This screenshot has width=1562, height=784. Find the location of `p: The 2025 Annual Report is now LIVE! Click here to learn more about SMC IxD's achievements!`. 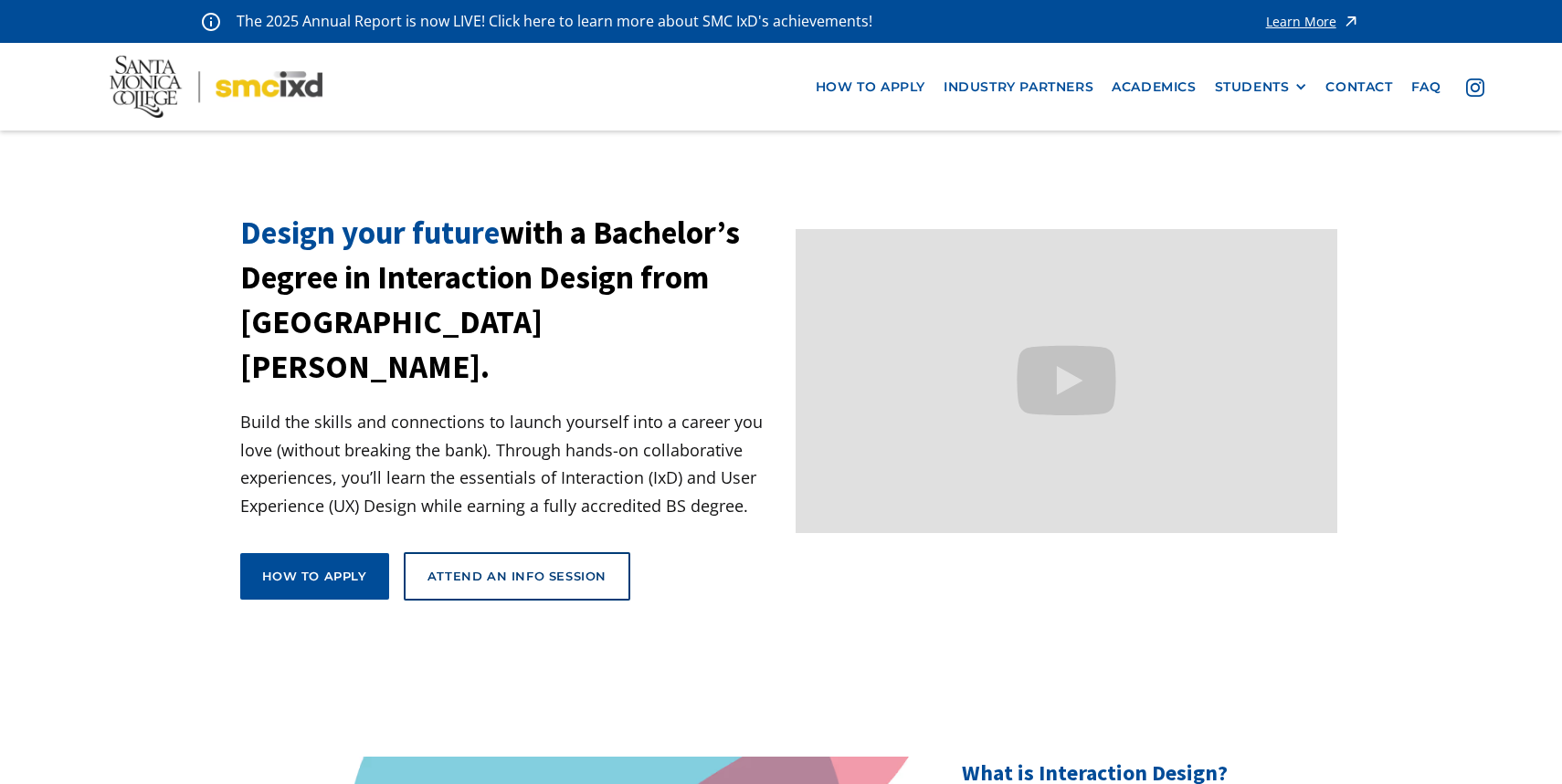

p: The 2025 Annual Report is now LIVE! Click here to learn more about SMC IxD's achievements! is located at coordinates (555, 21).